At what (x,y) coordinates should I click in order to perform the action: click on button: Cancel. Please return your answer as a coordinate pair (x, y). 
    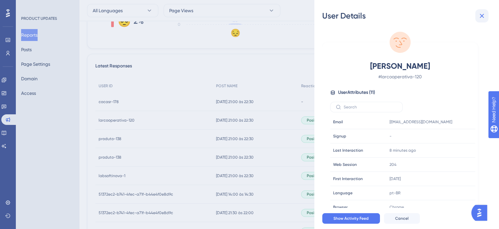
    Looking at the image, I should click on (402, 218).